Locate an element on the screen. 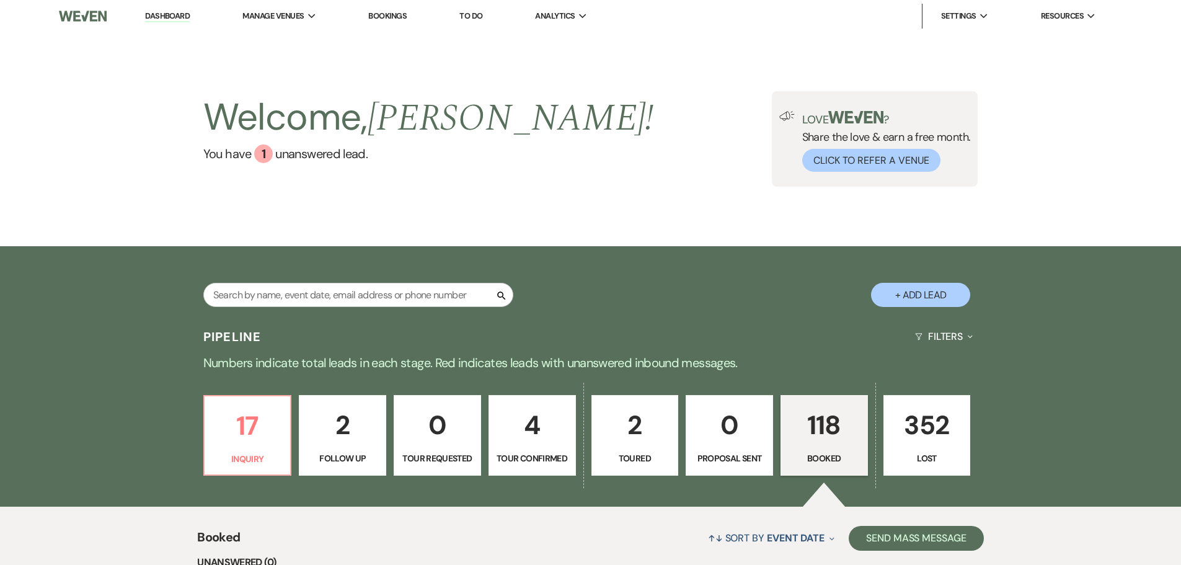 This screenshot has width=1181, height=565. a: 2Toured is located at coordinates (635, 435).